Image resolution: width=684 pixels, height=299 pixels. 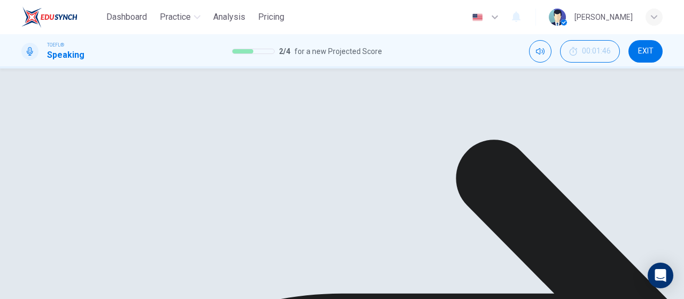 I want to click on div: Mute, so click(x=541, y=51).